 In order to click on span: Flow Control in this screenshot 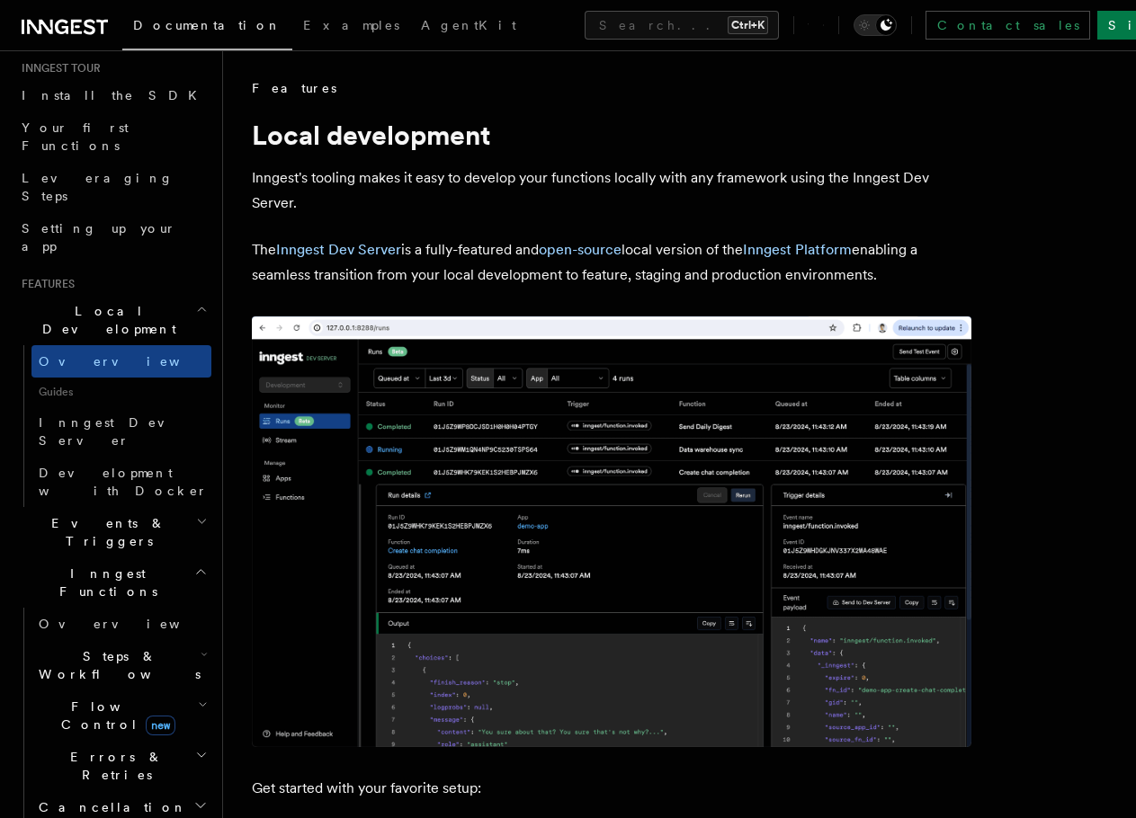, I will do `click(114, 716)`.